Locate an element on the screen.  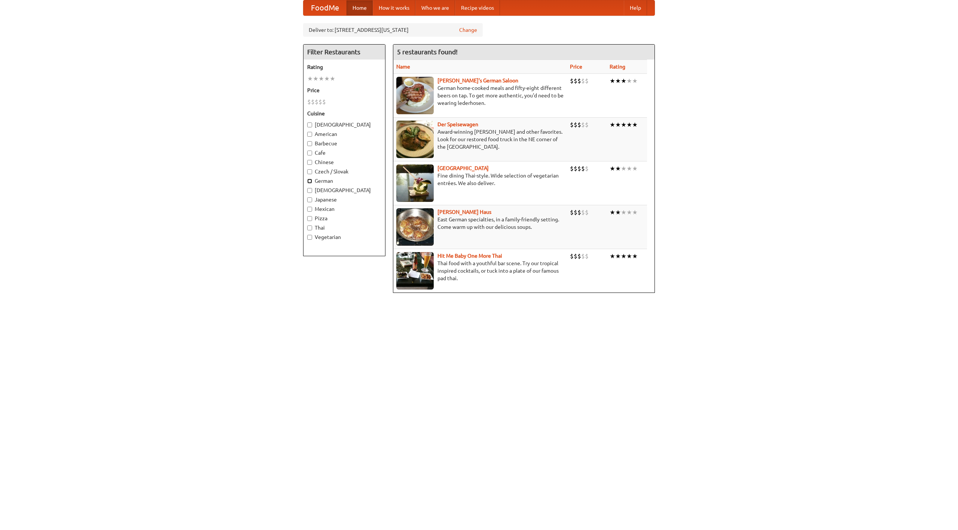
a: Change is located at coordinates (468, 30).